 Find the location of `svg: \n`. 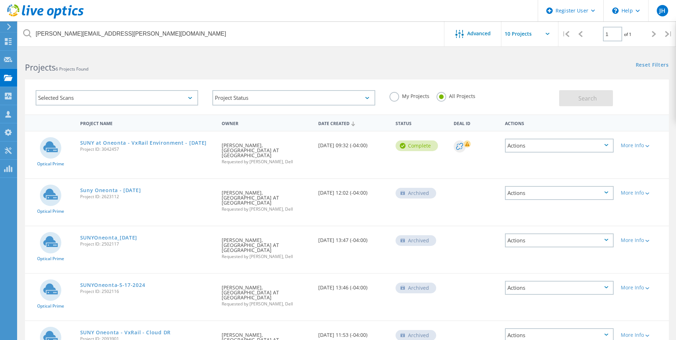

svg: \n is located at coordinates (616, 11).